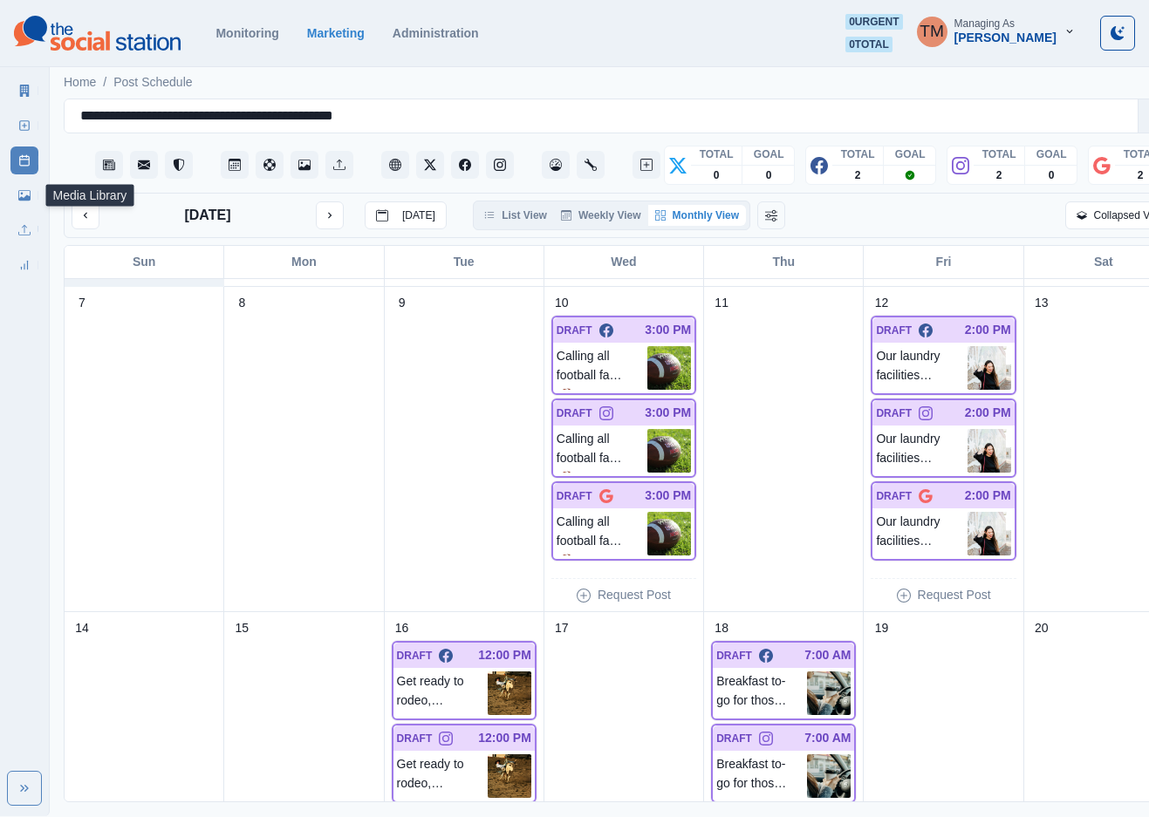  Describe the element at coordinates (646, 165) in the screenshot. I see `a: Create New Post` at that location.